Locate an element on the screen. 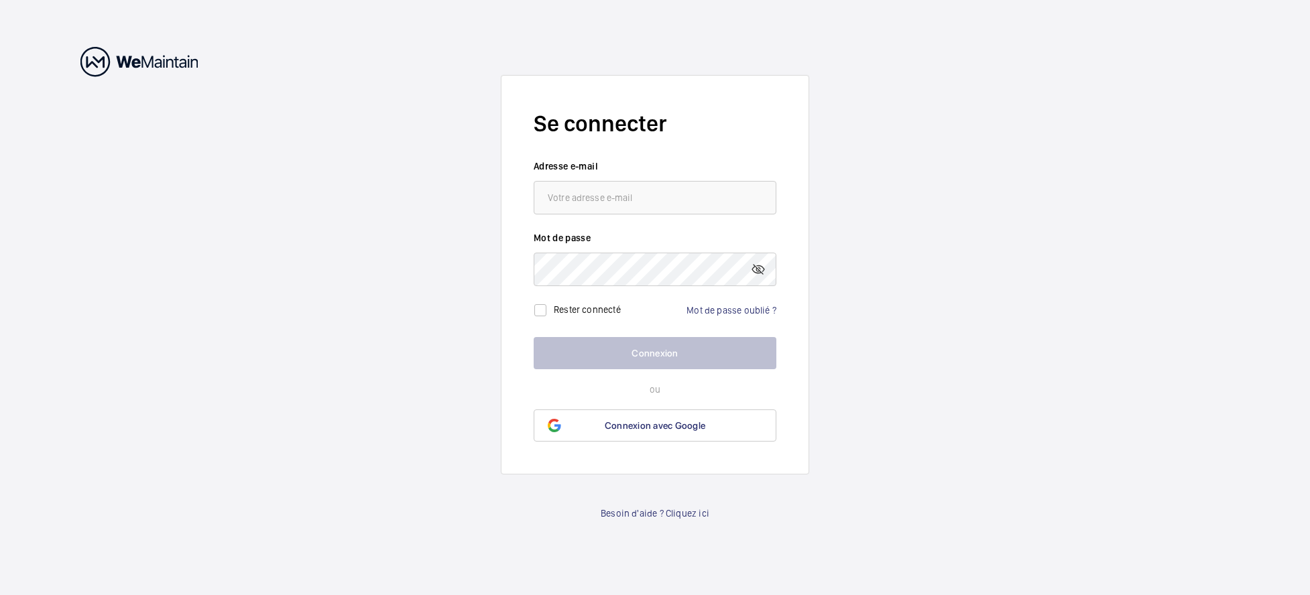 The height and width of the screenshot is (595, 1310). p: ou is located at coordinates (655, 390).